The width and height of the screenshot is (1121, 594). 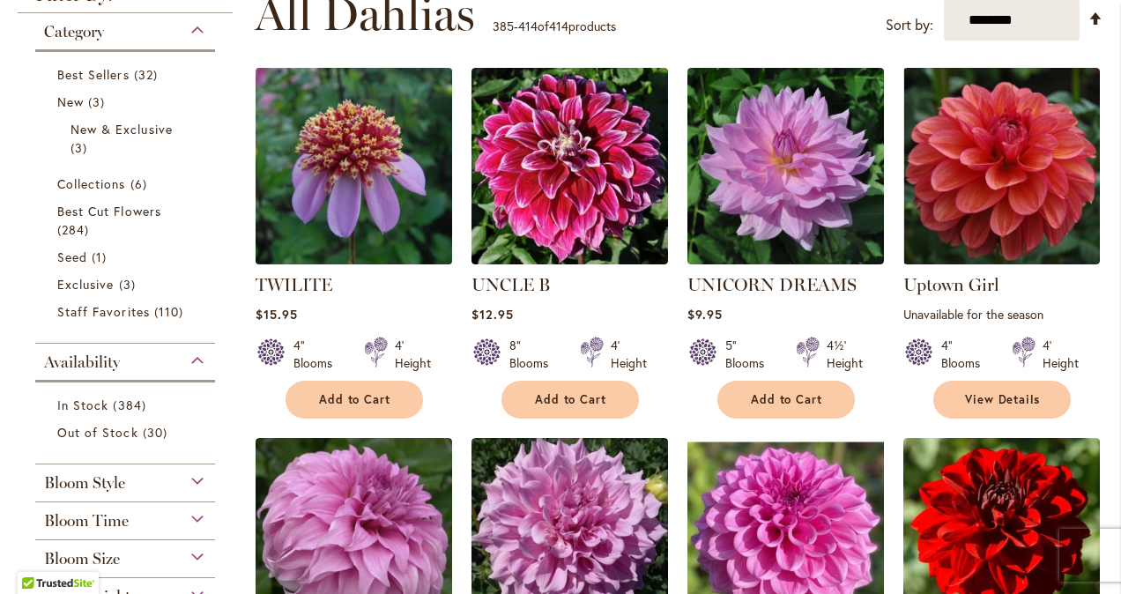 What do you see at coordinates (85, 284) in the screenshot?
I see `span: Exclusive` at bounding box center [85, 284].